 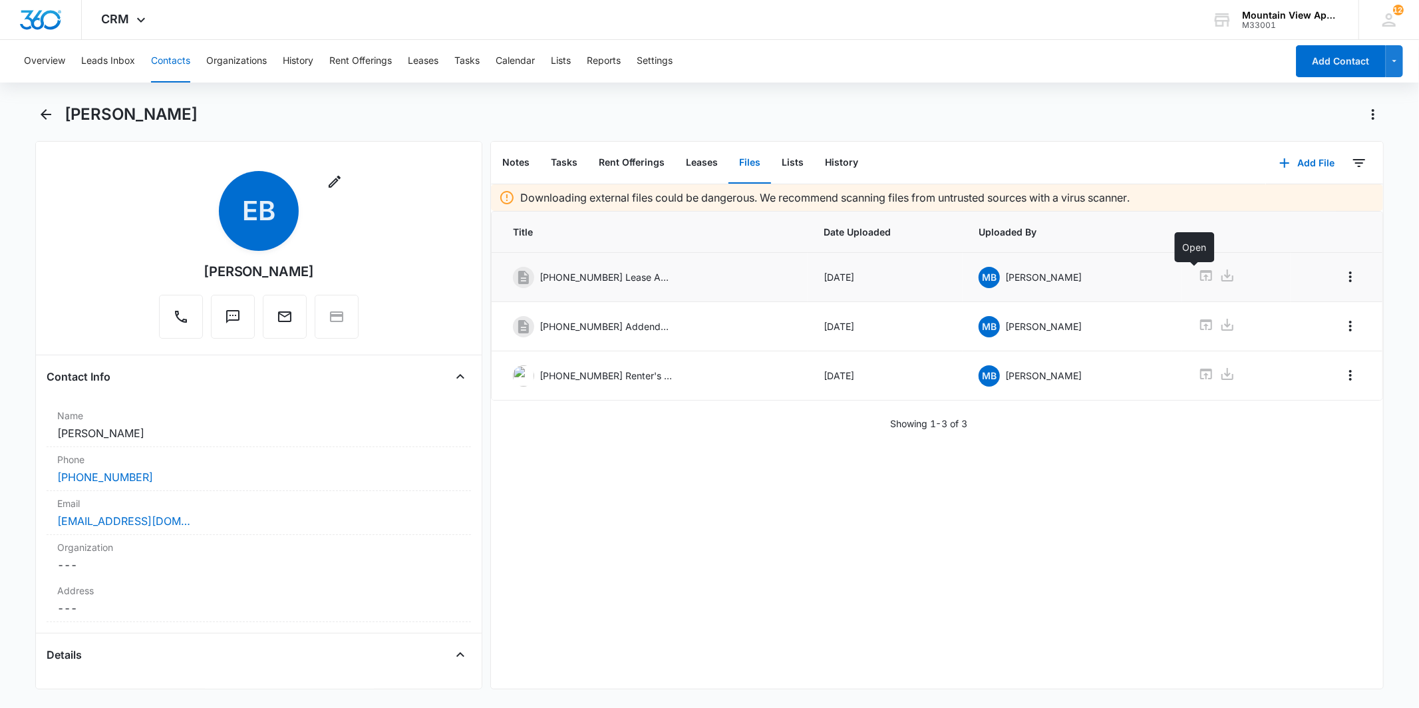 I want to click on label: Name, so click(x=258, y=415).